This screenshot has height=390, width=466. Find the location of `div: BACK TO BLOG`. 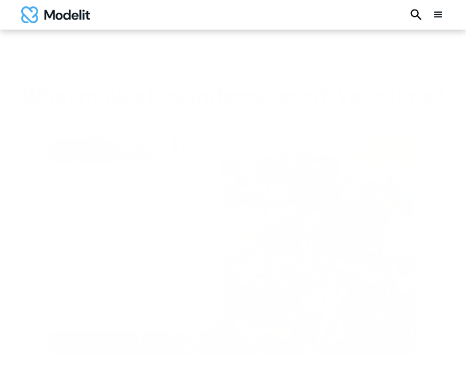

div: BACK TO BLOG is located at coordinates (62, 58).